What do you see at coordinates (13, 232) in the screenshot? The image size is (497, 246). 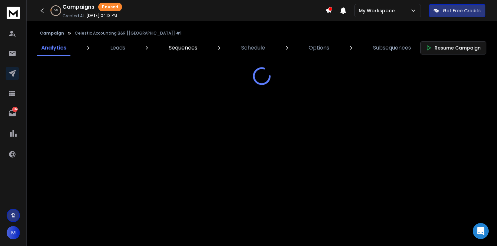 I see `button: M` at bounding box center [13, 232].